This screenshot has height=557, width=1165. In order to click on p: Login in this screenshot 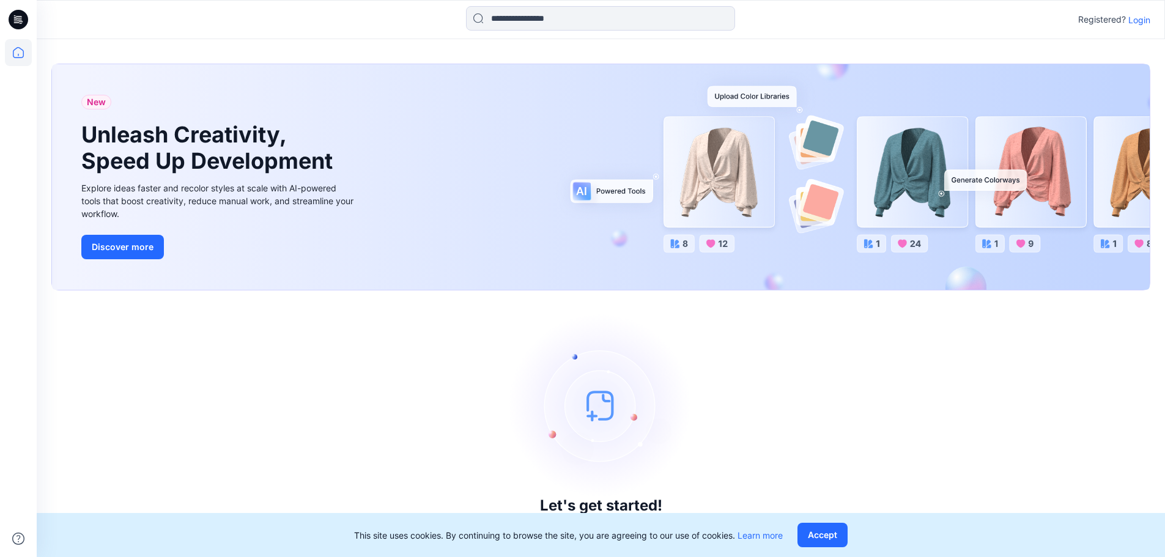, I will do `click(1140, 20)`.